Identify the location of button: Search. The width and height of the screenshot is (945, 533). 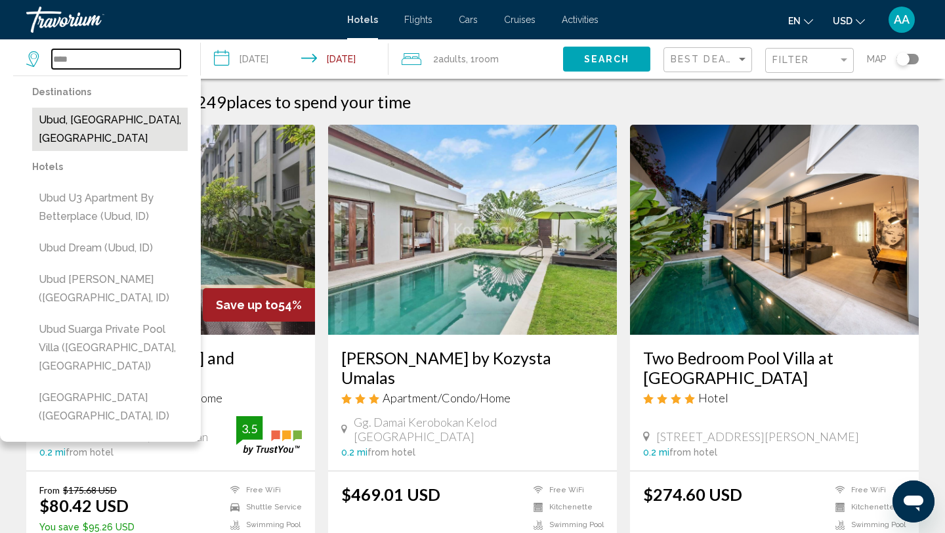
(606, 58).